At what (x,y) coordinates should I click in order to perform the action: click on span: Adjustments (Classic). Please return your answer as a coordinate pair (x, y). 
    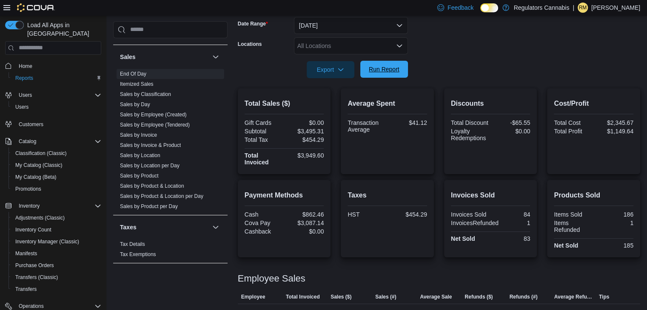
    Looking at the image, I should click on (40, 218).